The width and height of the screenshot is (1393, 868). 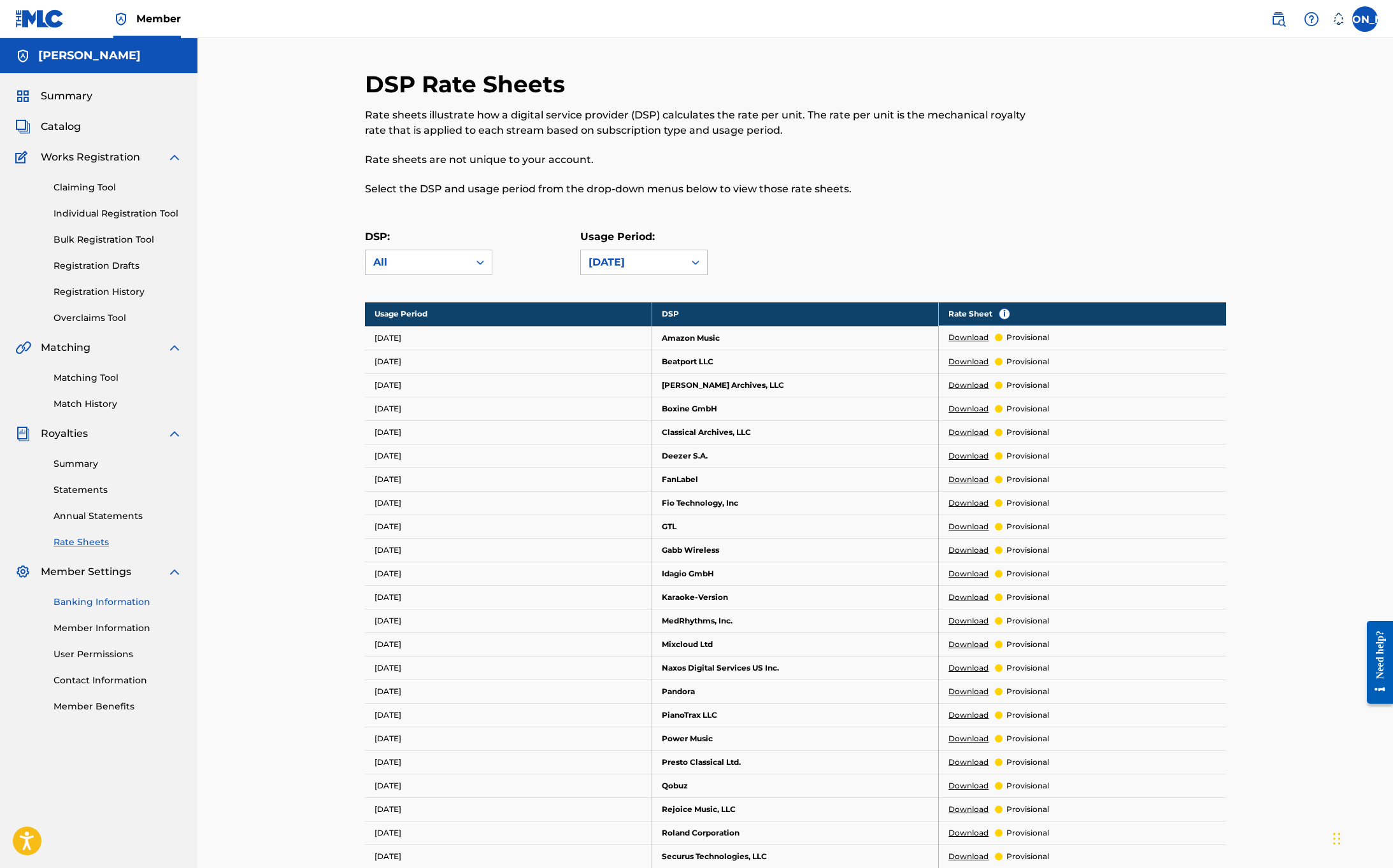 What do you see at coordinates (795, 526) in the screenshot?
I see `td: GTL` at bounding box center [795, 526].